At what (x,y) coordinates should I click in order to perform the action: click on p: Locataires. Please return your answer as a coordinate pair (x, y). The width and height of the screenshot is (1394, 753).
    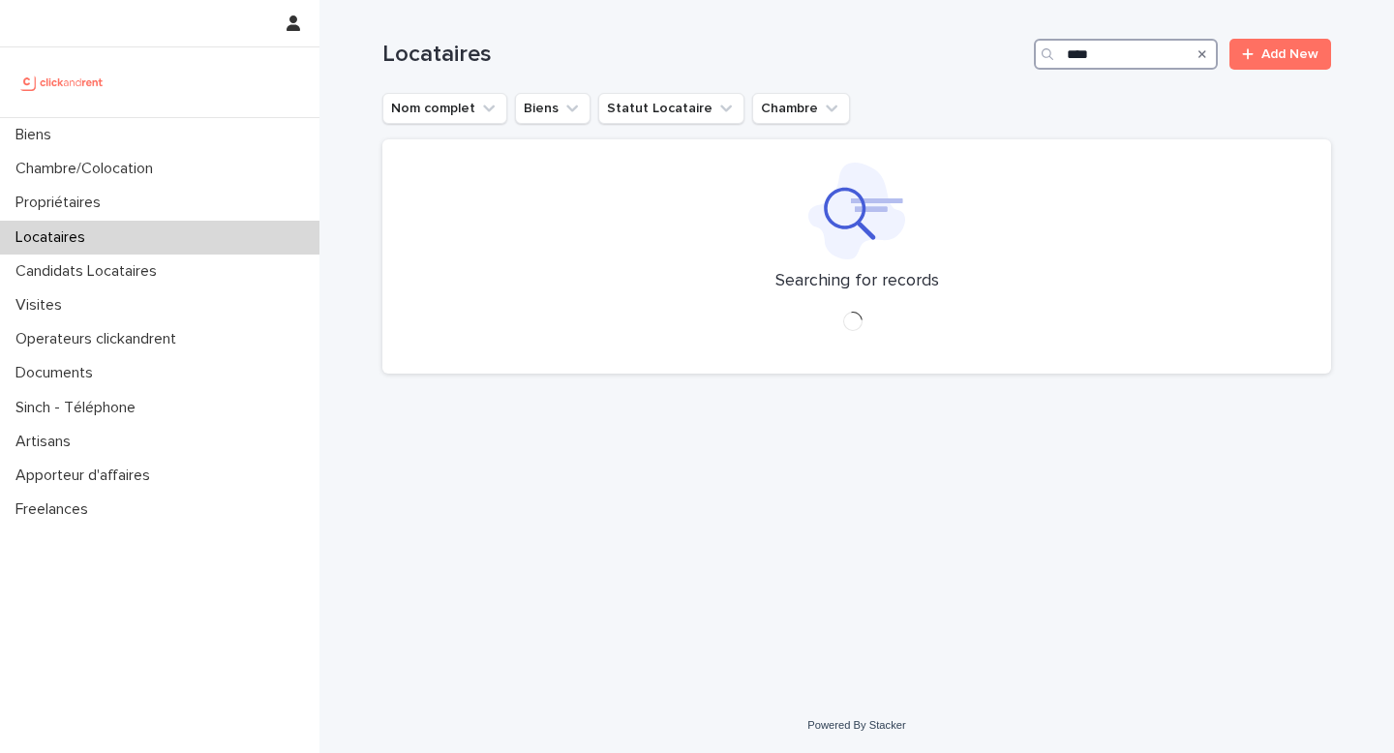
    Looking at the image, I should click on (54, 237).